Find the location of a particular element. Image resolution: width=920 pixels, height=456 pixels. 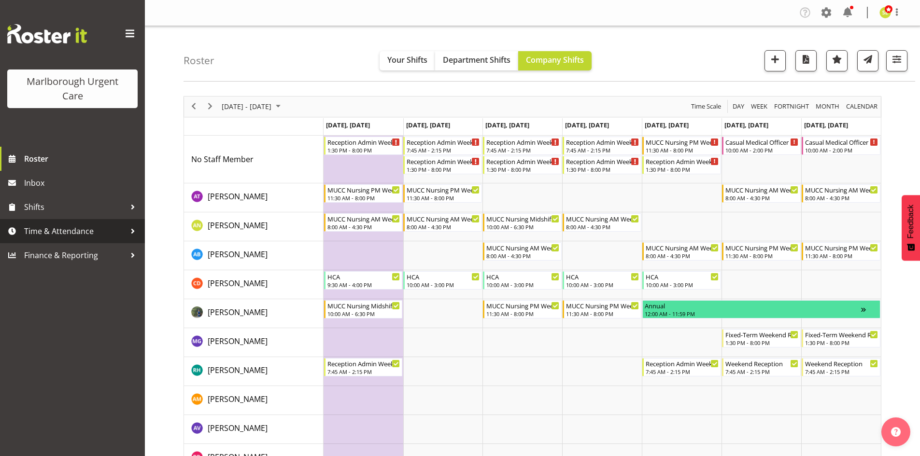

div: No Staff Member"s event - Reception Admin Weekday PM Begin From Monday, December 1, 2025 at 1:30:... is located at coordinates (363, 146).